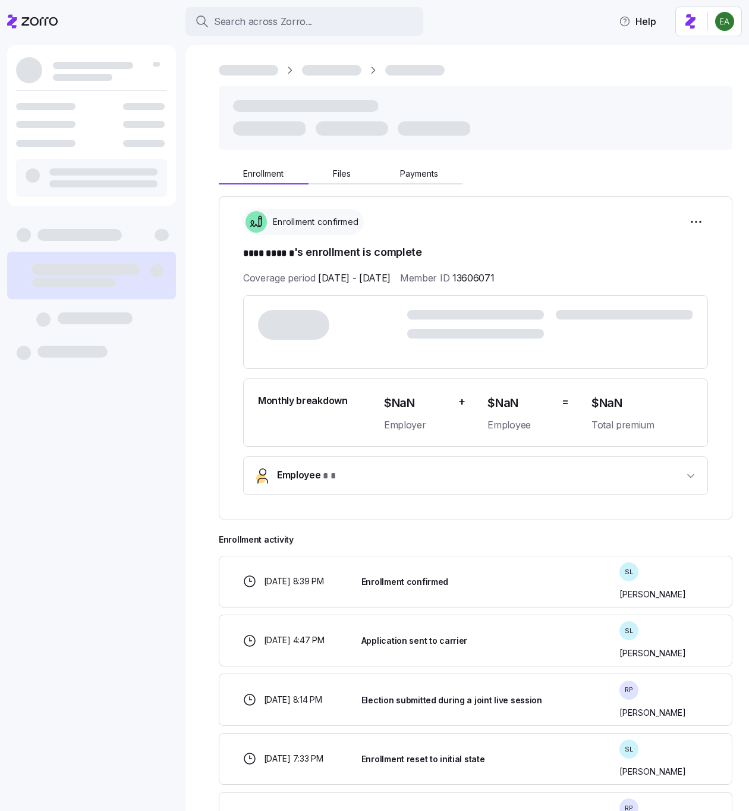  I want to click on span: Files, so click(342, 174).